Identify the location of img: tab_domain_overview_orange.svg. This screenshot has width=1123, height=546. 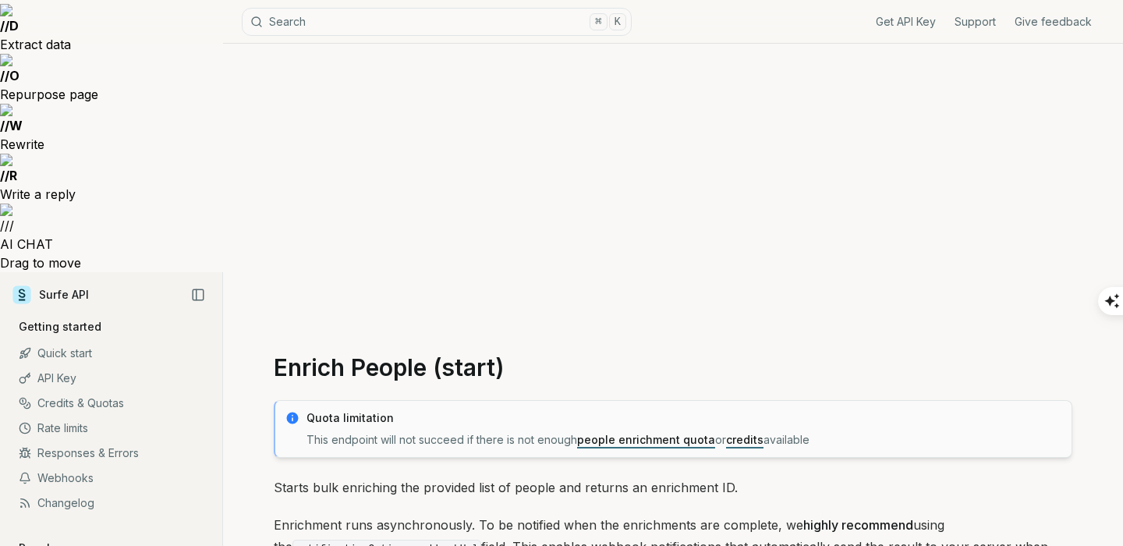
(48, 97).